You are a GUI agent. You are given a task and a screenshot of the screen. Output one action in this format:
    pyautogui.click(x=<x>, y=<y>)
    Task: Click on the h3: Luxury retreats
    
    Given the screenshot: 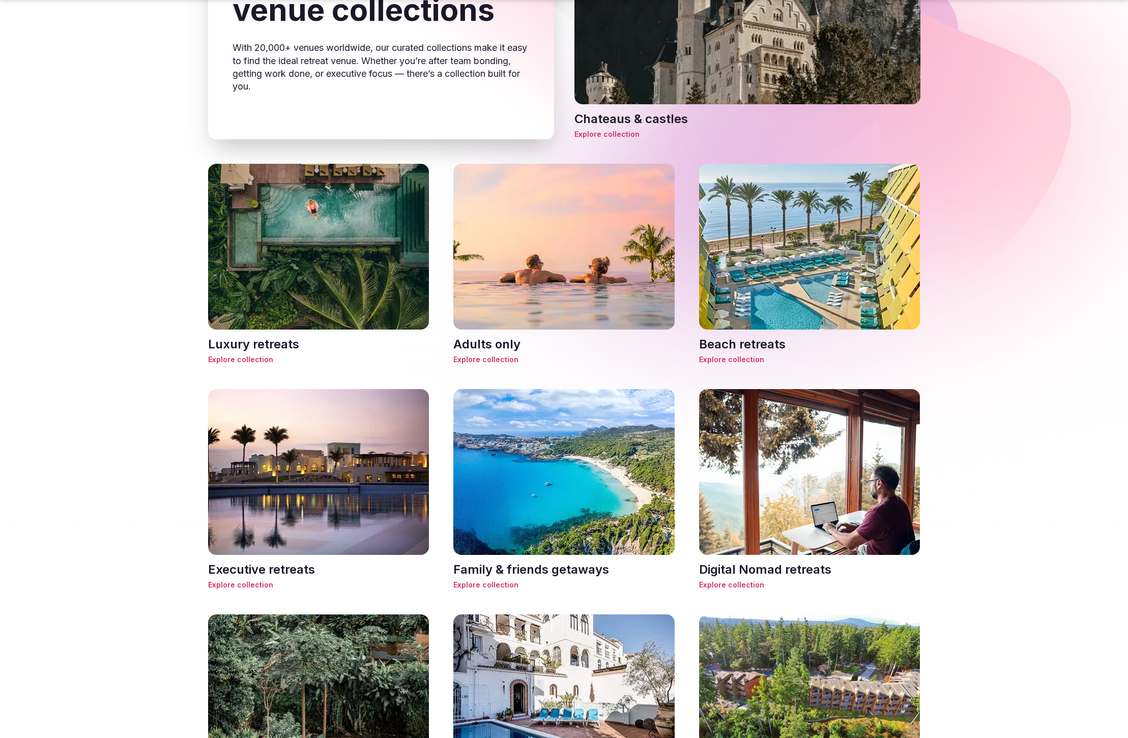 What is the action you would take?
    pyautogui.click(x=318, y=344)
    